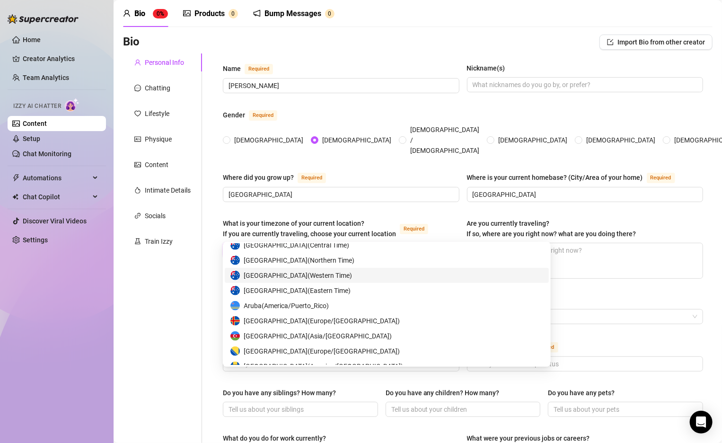  I want to click on div: Physique, so click(158, 139).